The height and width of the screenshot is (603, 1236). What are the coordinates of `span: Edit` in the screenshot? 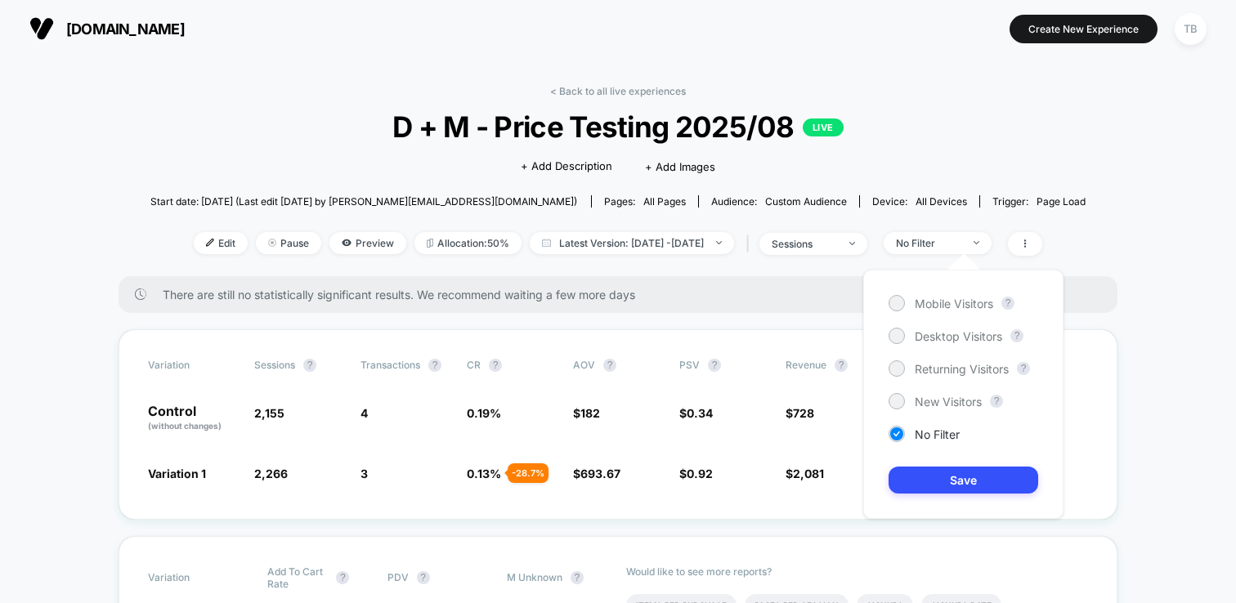 It's located at (221, 243).